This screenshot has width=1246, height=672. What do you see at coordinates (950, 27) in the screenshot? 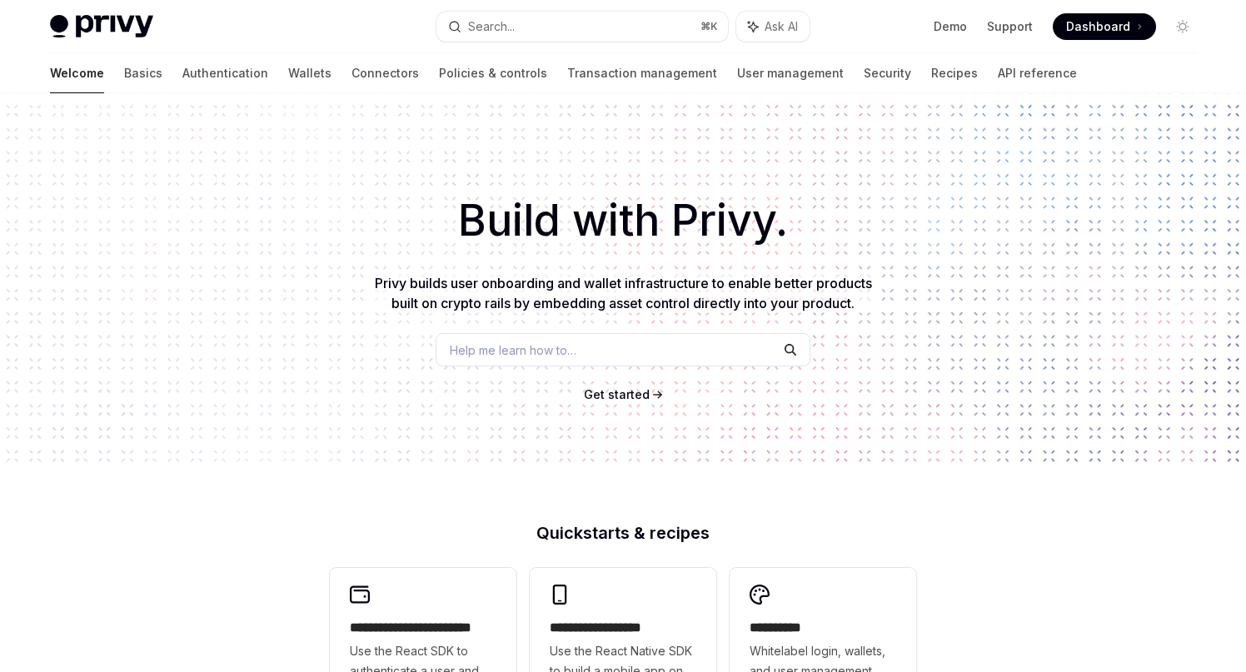
I see `a: Demo` at bounding box center [950, 27].